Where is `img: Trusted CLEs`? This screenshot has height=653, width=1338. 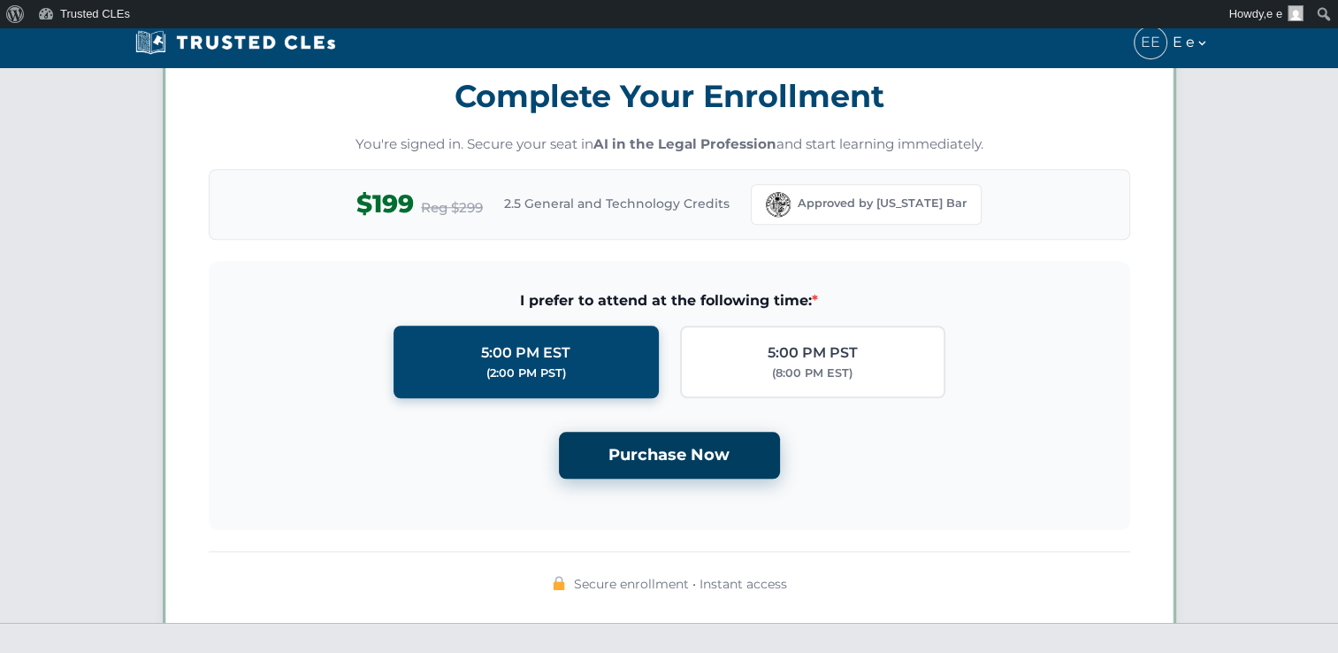 img: Trusted CLEs is located at coordinates (235, 42).